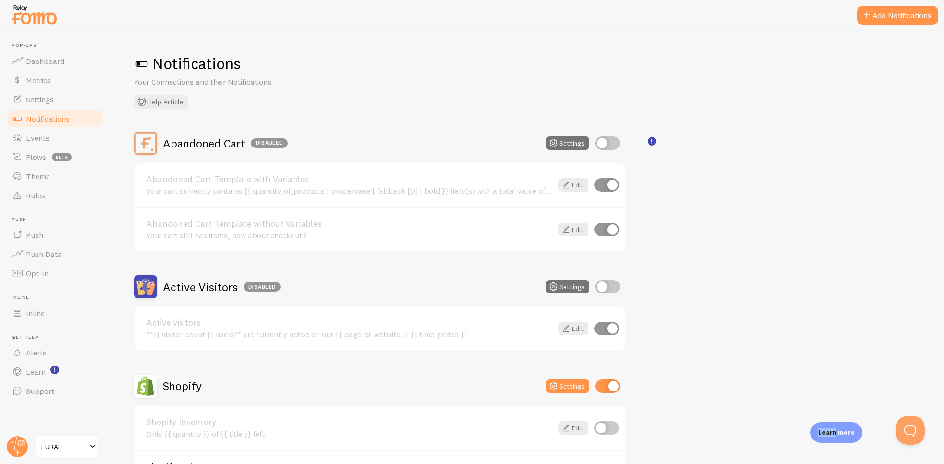 This screenshot has height=464, width=944. I want to click on a: Shopify Inventory, so click(349, 422).